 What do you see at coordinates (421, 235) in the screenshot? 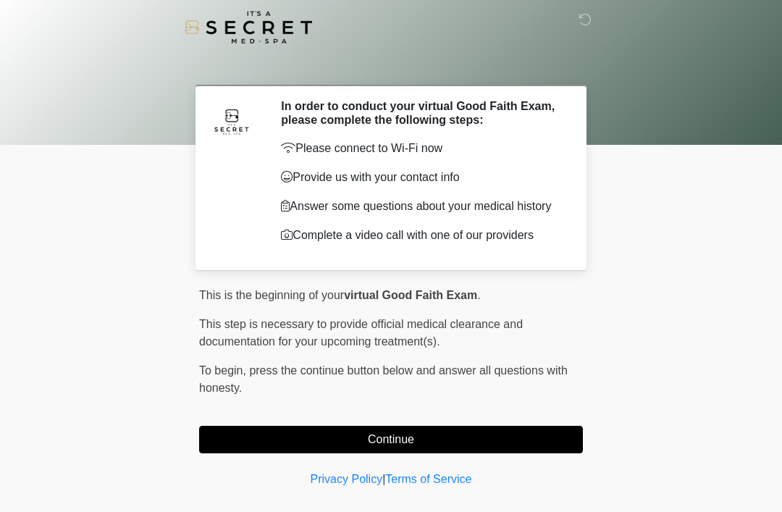
I see `p: Complete a video call with one of our providers` at bounding box center [421, 235].